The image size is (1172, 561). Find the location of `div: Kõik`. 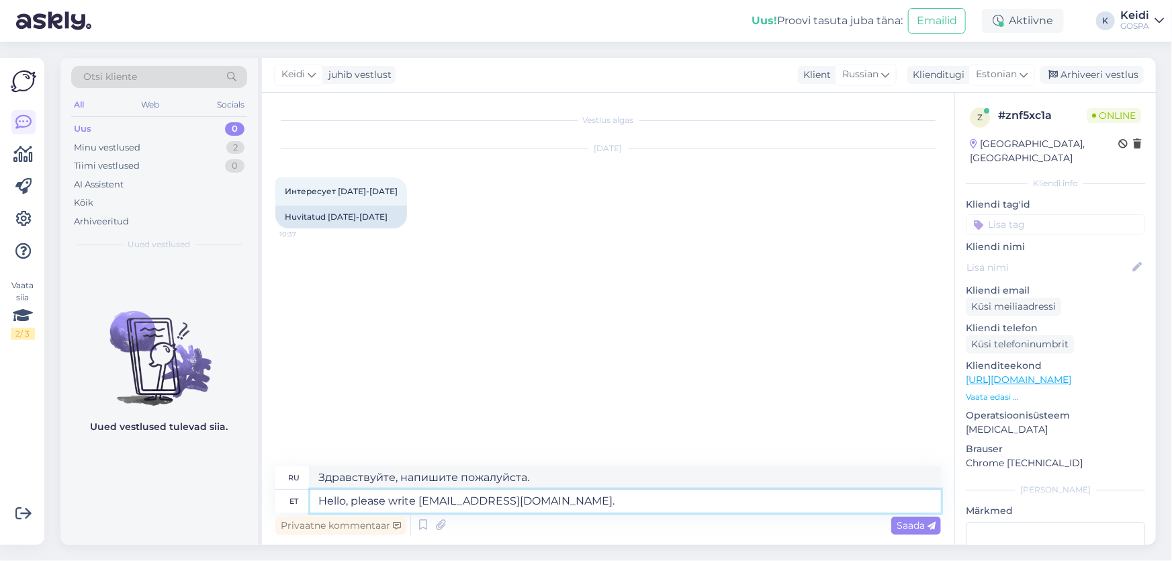

div: Kõik is located at coordinates (83, 203).